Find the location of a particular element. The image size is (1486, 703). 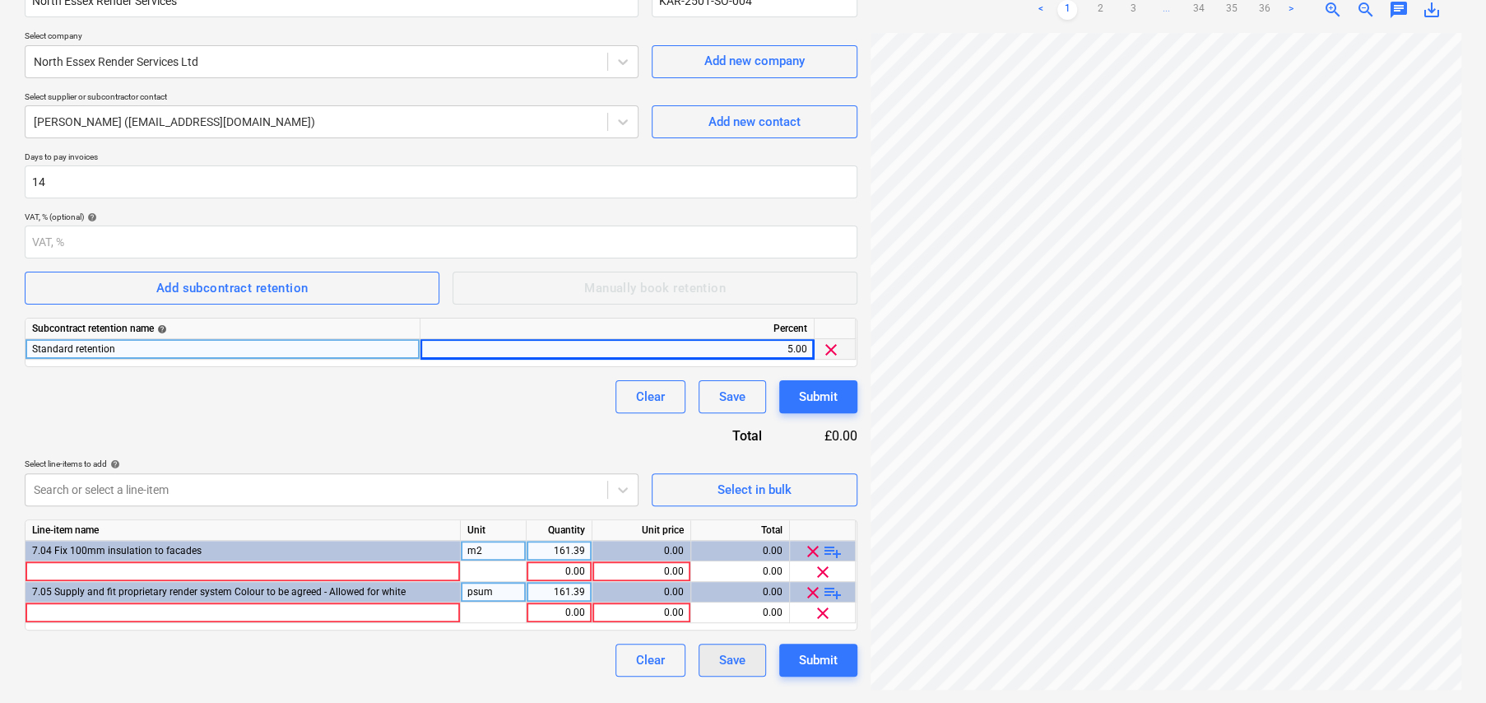

button: Add new company is located at coordinates (755, 62).